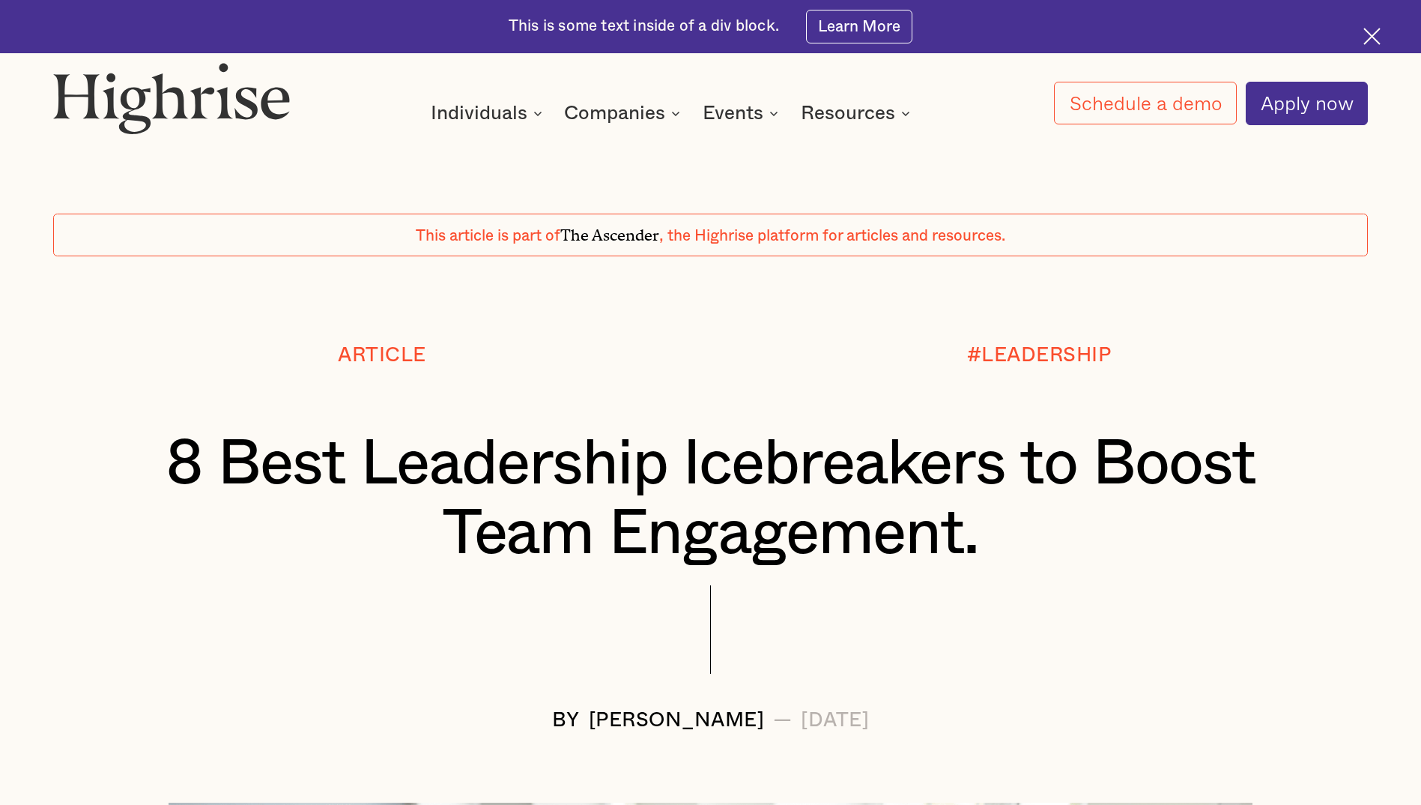 The height and width of the screenshot is (805, 1421). I want to click on img: Highrise logo, so click(172, 98).